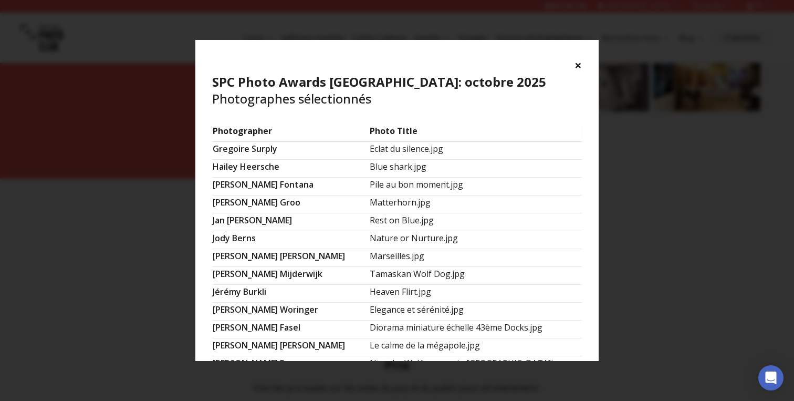  Describe the element at coordinates (397, 90) in the screenshot. I see `h4: Photographes sélectionnés` at that location.